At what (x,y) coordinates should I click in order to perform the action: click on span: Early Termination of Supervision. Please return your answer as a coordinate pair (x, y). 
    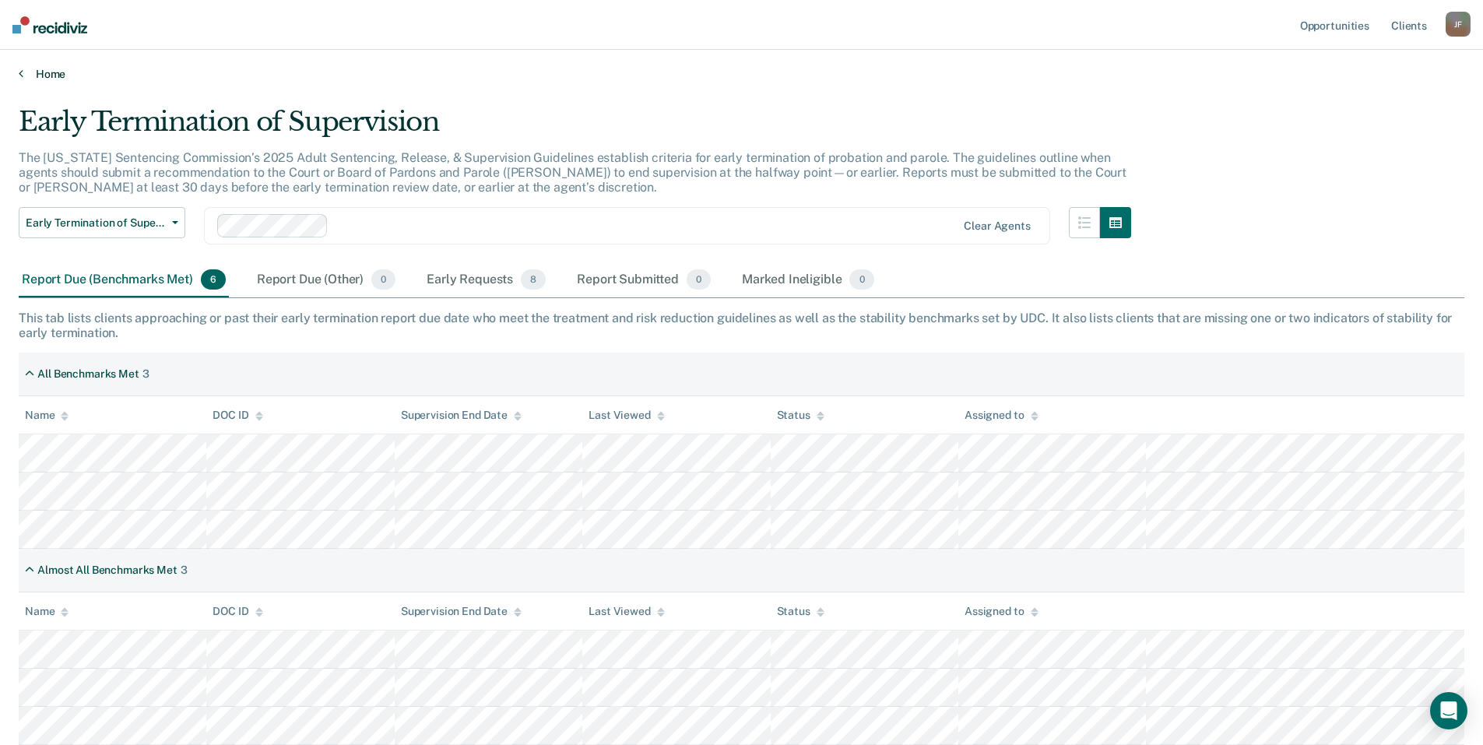
    Looking at the image, I should click on (96, 223).